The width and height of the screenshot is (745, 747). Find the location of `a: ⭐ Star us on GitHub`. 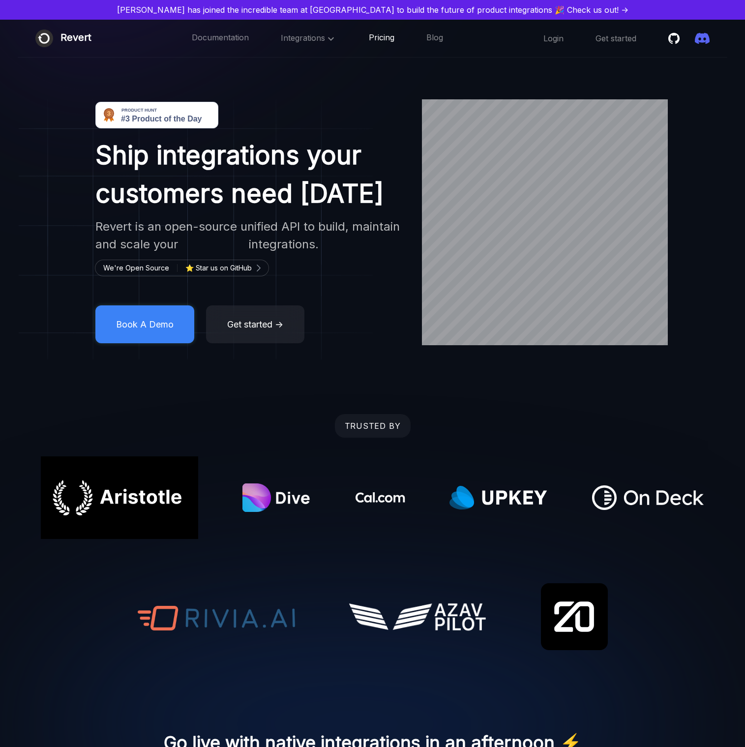

a: ⭐ Star us on GitHub is located at coordinates (222, 268).